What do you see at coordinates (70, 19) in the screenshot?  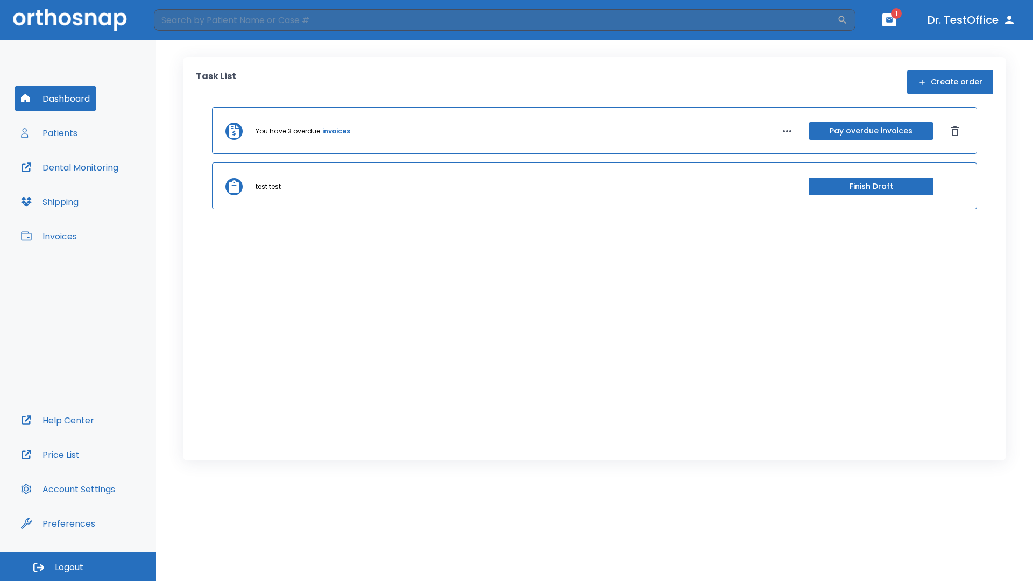 I see `img: Orthosnap` at bounding box center [70, 19].